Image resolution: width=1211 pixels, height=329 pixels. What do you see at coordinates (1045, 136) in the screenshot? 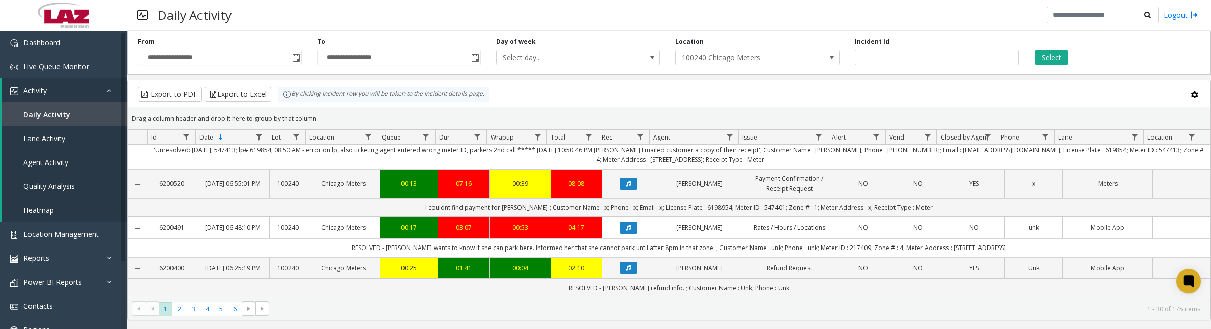
I see `a: Phone Filter Menu` at bounding box center [1045, 136].